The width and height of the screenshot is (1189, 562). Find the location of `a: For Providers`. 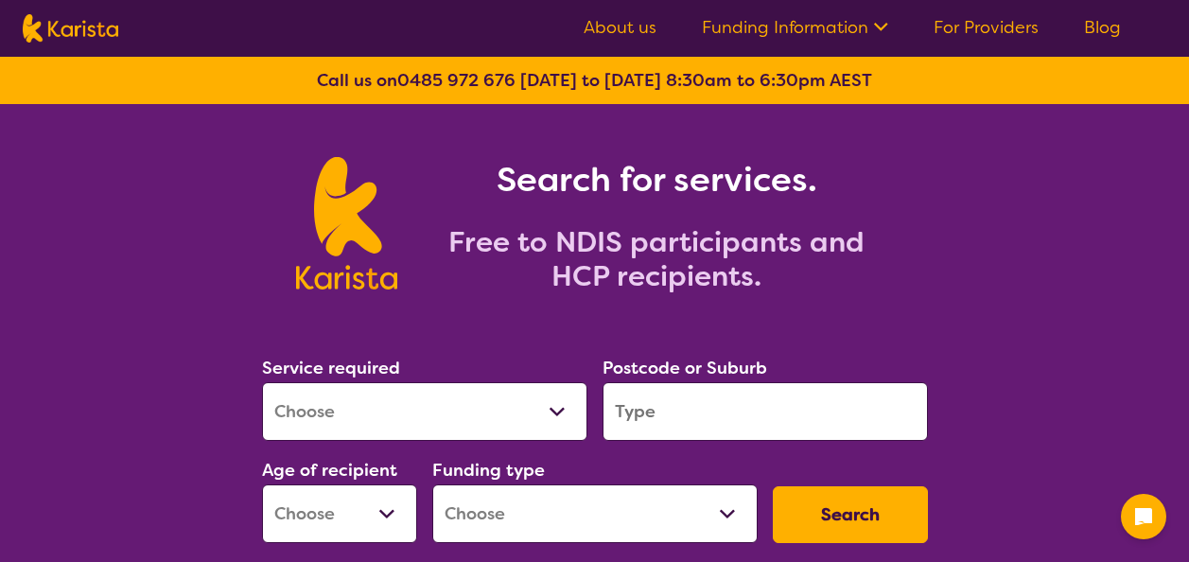

a: For Providers is located at coordinates (986, 27).